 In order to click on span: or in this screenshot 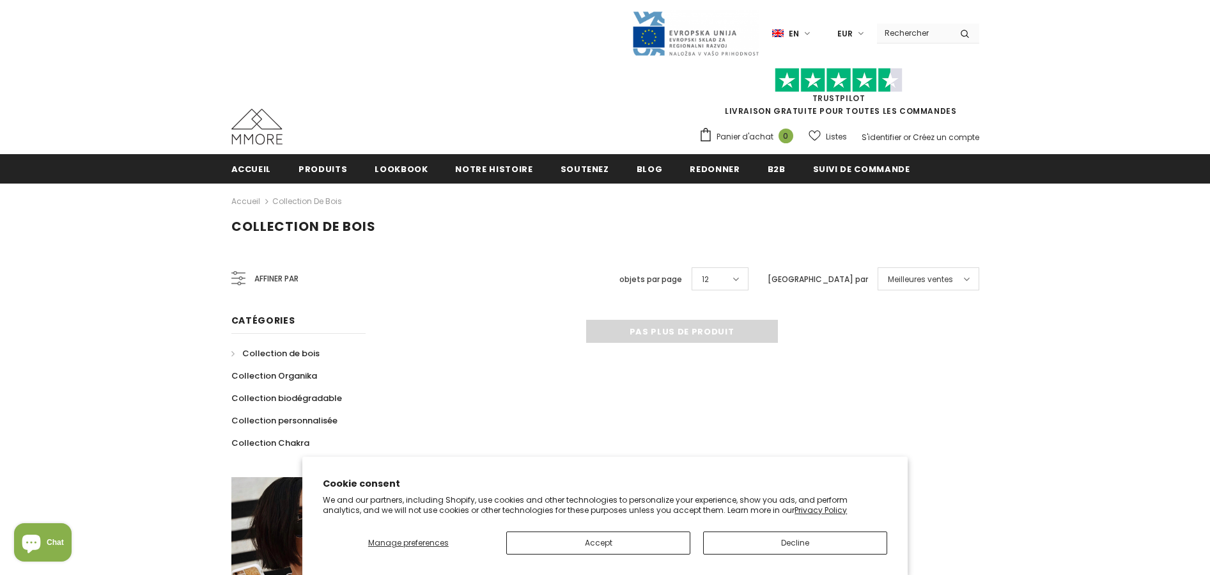, I will do `click(907, 137)`.